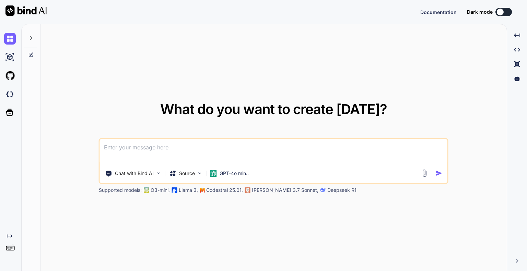 This screenshot has height=271, width=527. What do you see at coordinates (10, 39) in the screenshot?
I see `img: chat` at bounding box center [10, 39].